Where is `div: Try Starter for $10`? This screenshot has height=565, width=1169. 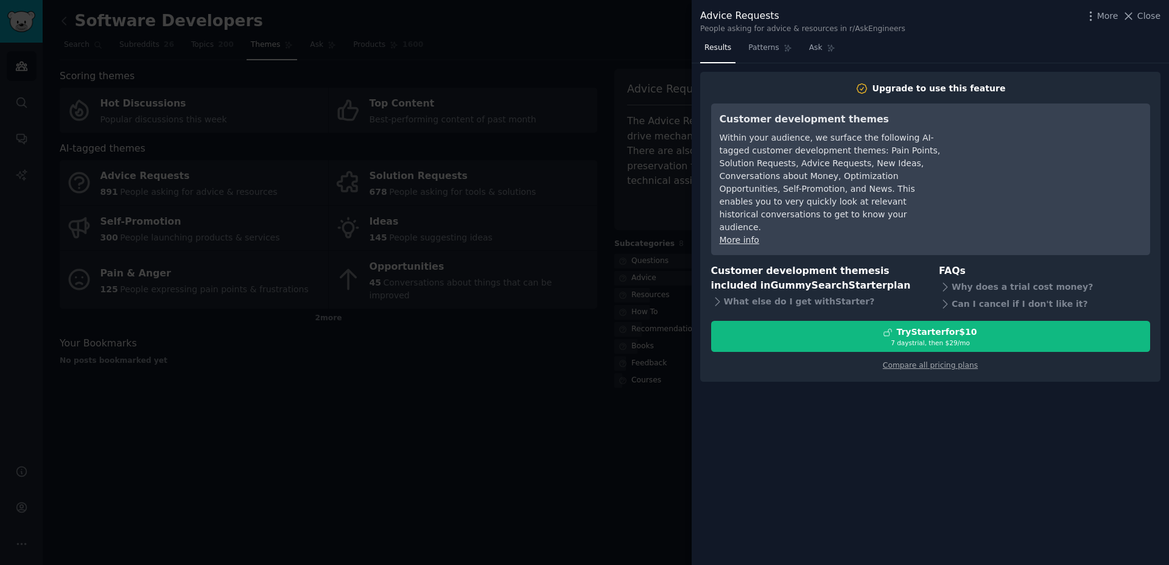 div: Try Starter for $10 is located at coordinates (936, 332).